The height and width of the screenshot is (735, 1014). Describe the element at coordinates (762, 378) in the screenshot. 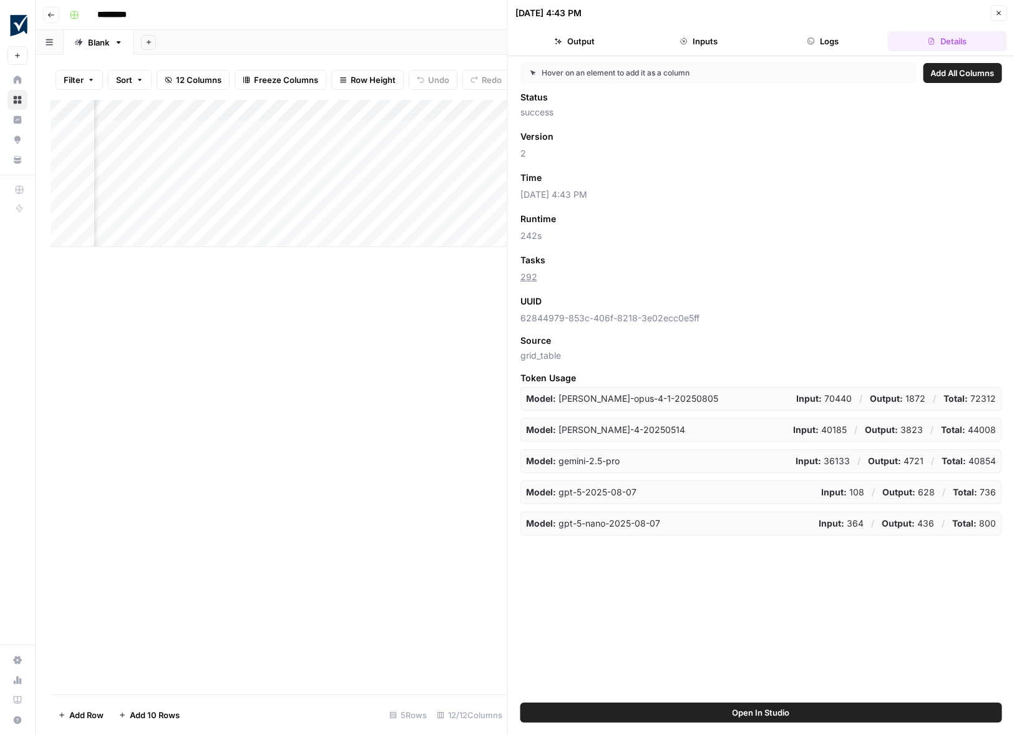

I see `span: Token Usage` at that location.